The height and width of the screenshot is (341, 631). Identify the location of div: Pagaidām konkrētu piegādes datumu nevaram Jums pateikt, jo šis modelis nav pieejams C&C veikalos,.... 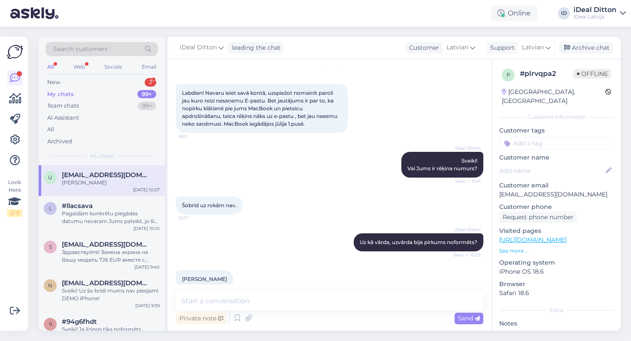
(111, 218).